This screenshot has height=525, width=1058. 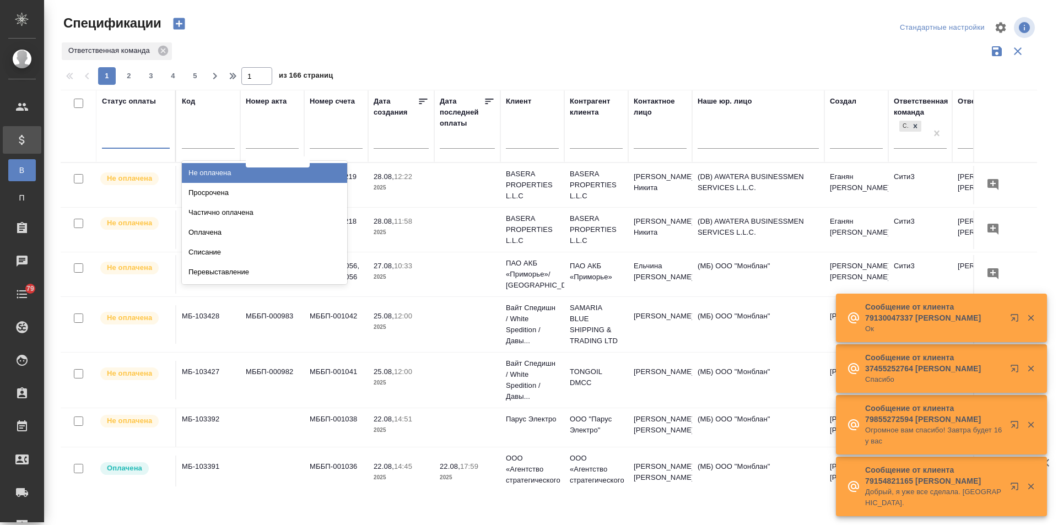 I want to click on button: 5, so click(x=195, y=76).